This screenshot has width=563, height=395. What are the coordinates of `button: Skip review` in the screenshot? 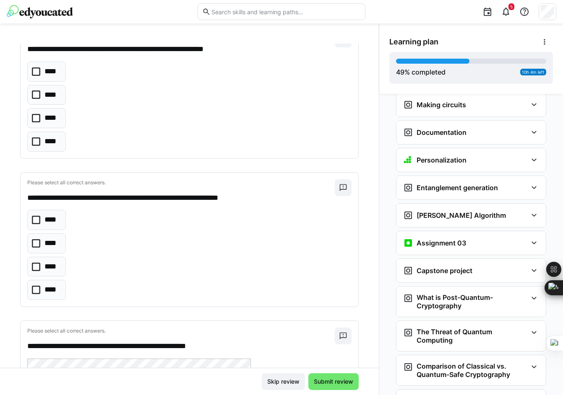 It's located at (283, 382).